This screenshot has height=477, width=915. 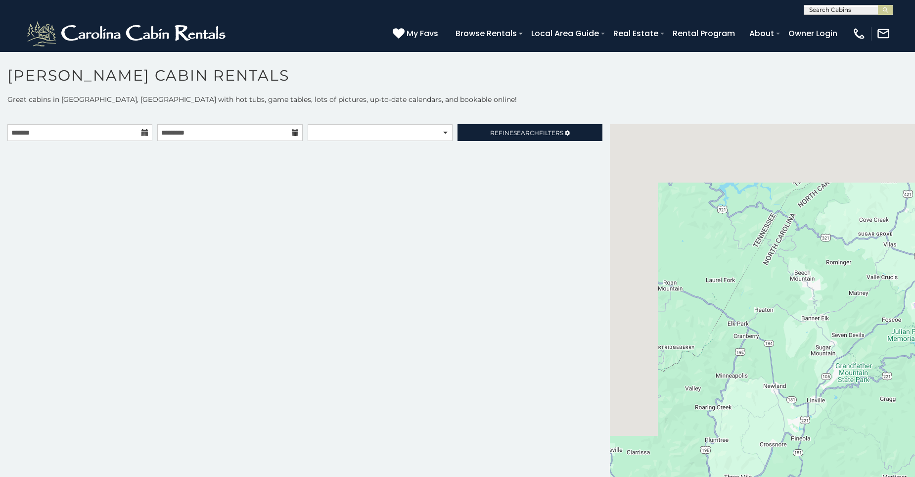 What do you see at coordinates (486, 33) in the screenshot?
I see `a: Browse Rentals` at bounding box center [486, 33].